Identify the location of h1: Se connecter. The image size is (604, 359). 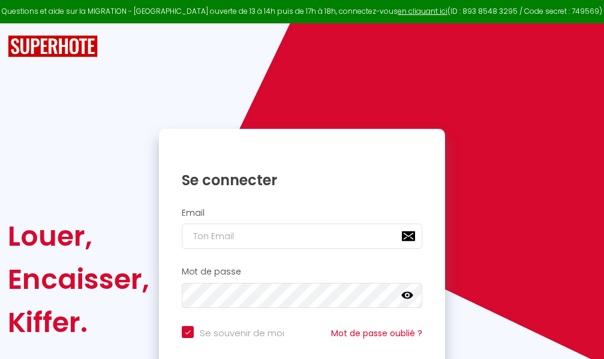
(302, 180).